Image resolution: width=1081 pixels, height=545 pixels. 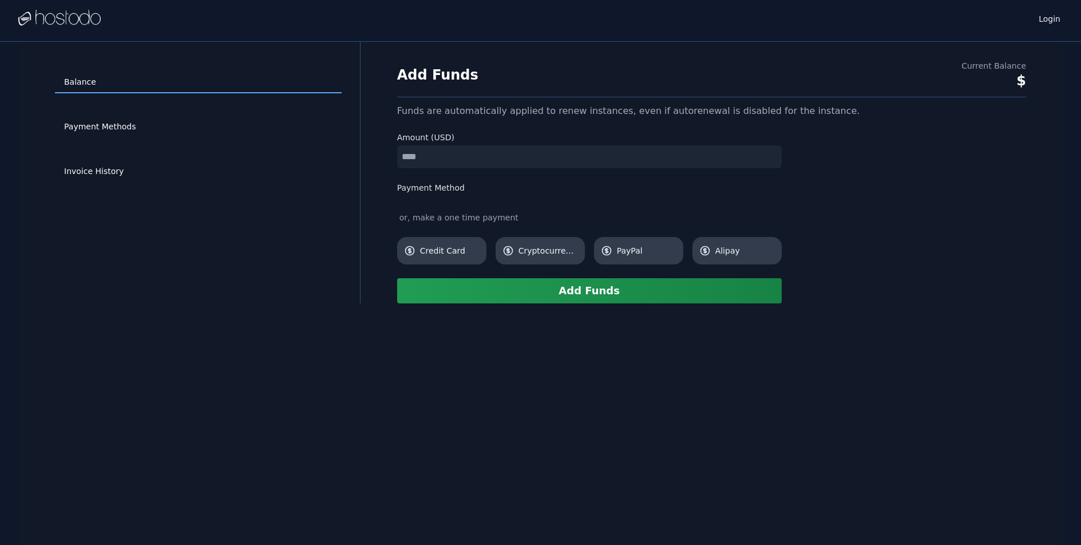 I want to click on div: or, make a one time payment, so click(x=590, y=217).